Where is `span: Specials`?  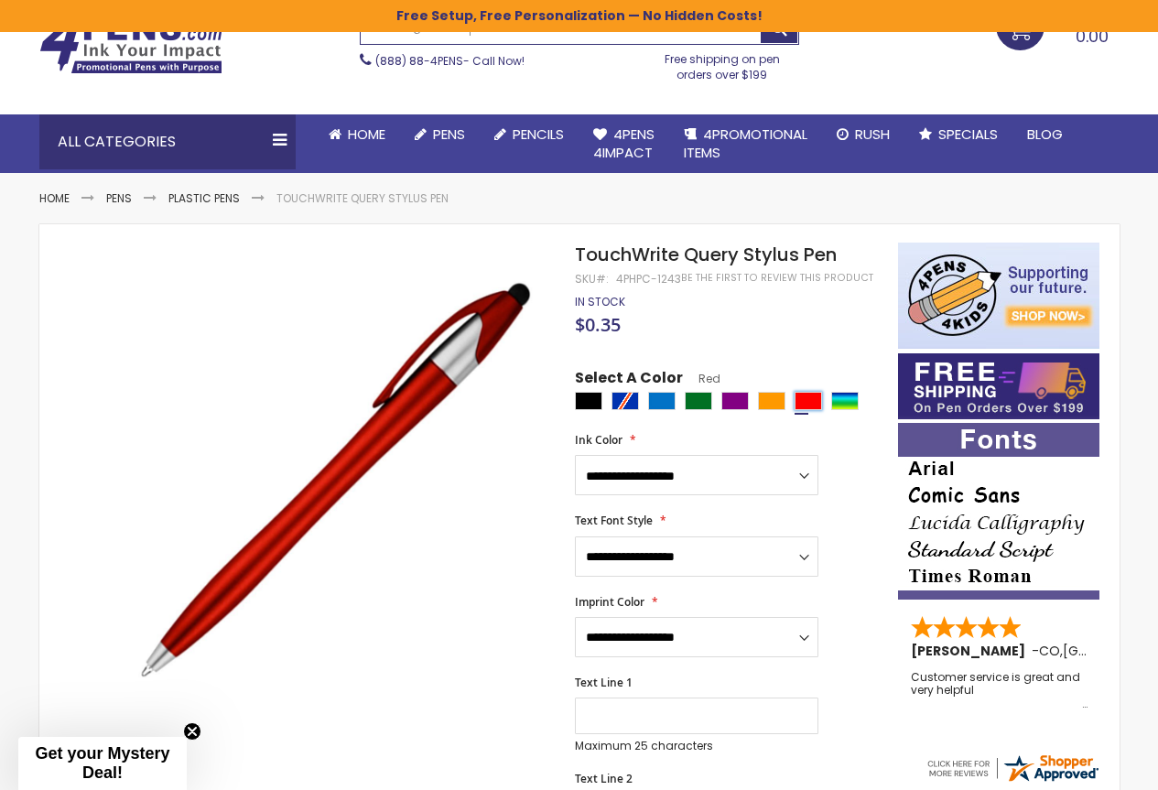 span: Specials is located at coordinates (968, 134).